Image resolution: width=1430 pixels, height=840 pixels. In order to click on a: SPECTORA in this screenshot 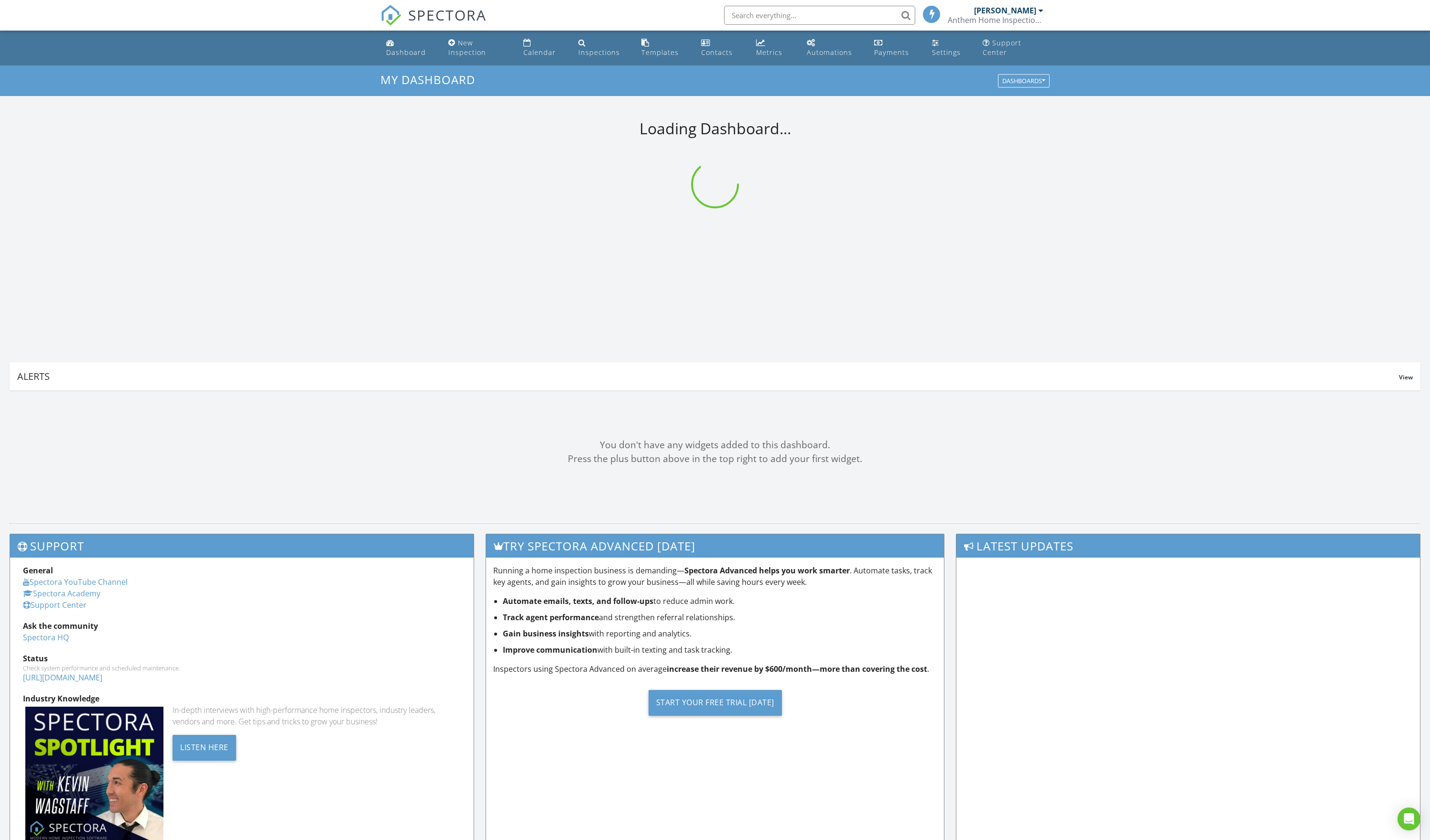, I will do `click(434, 23)`.